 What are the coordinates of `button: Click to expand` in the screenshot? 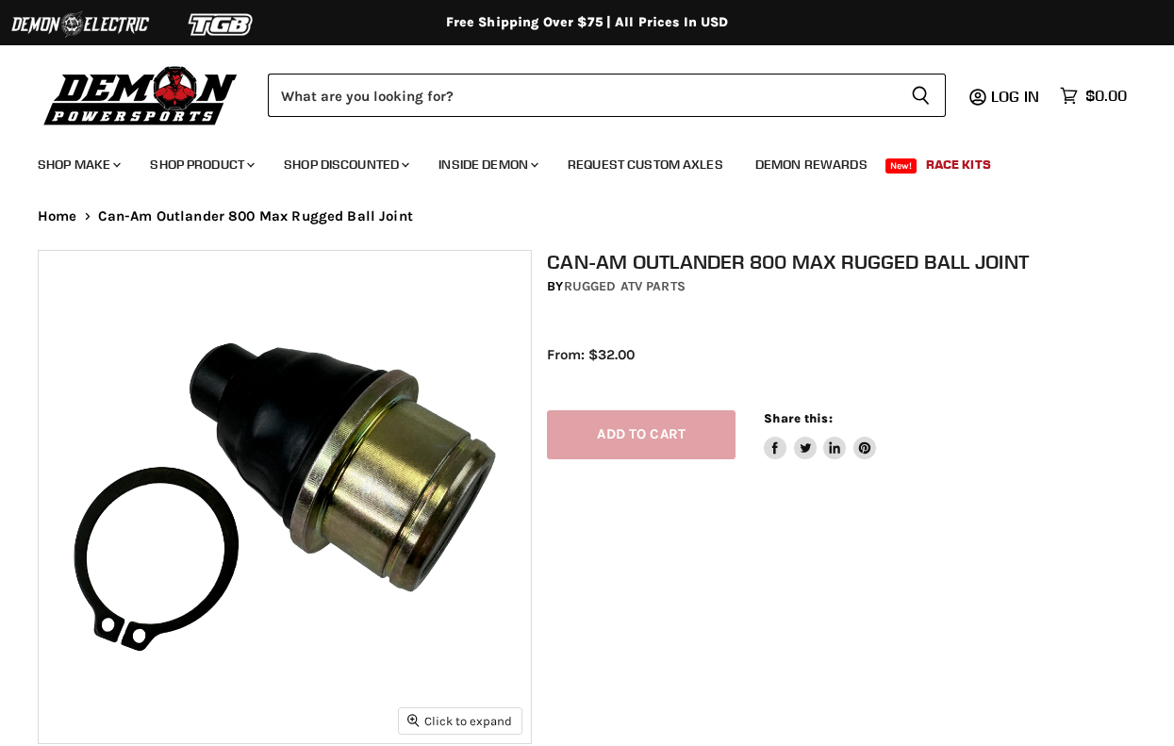 It's located at (460, 720).